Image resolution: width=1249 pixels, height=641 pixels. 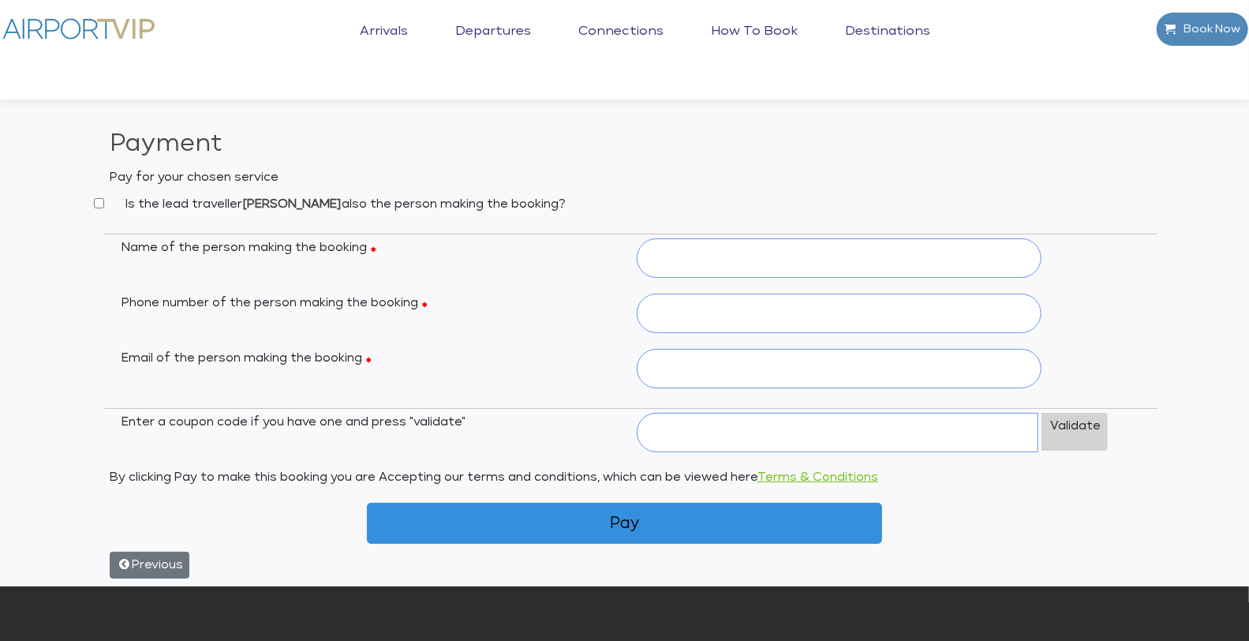 What do you see at coordinates (367, 358) in the screenshot?
I see `label: Email of the person making the booking` at bounding box center [367, 358].